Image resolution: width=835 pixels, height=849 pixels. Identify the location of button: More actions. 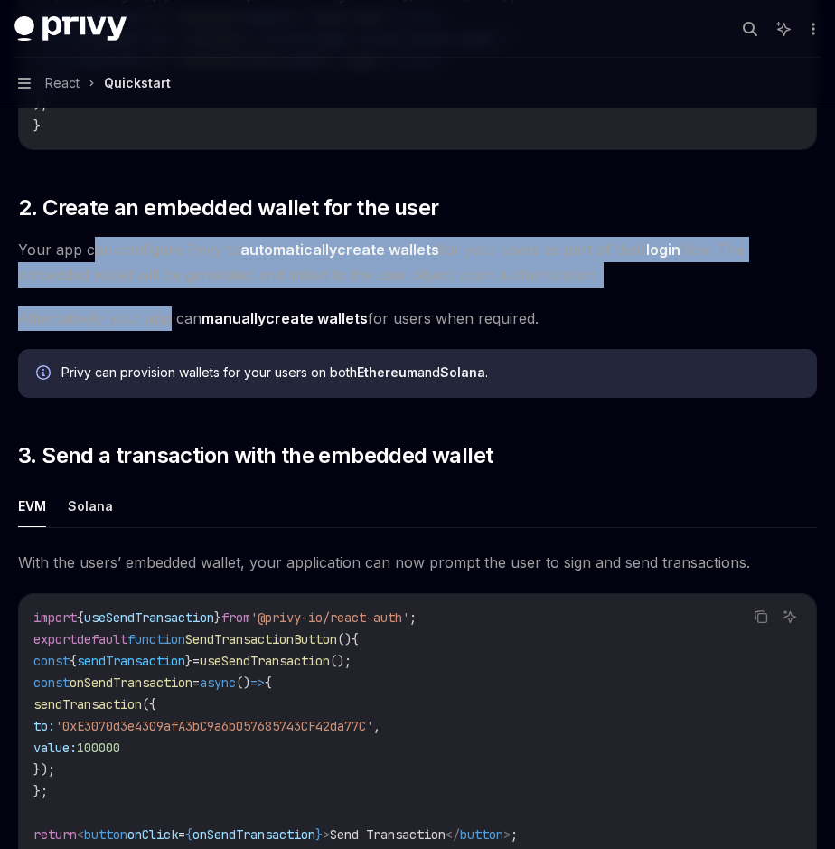
(812, 29).